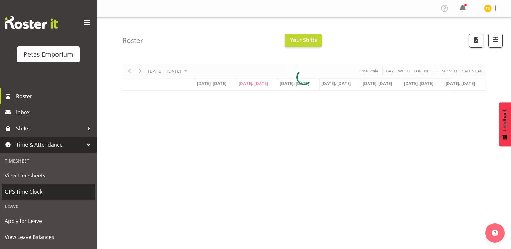  I want to click on div: Leave, so click(48, 206).